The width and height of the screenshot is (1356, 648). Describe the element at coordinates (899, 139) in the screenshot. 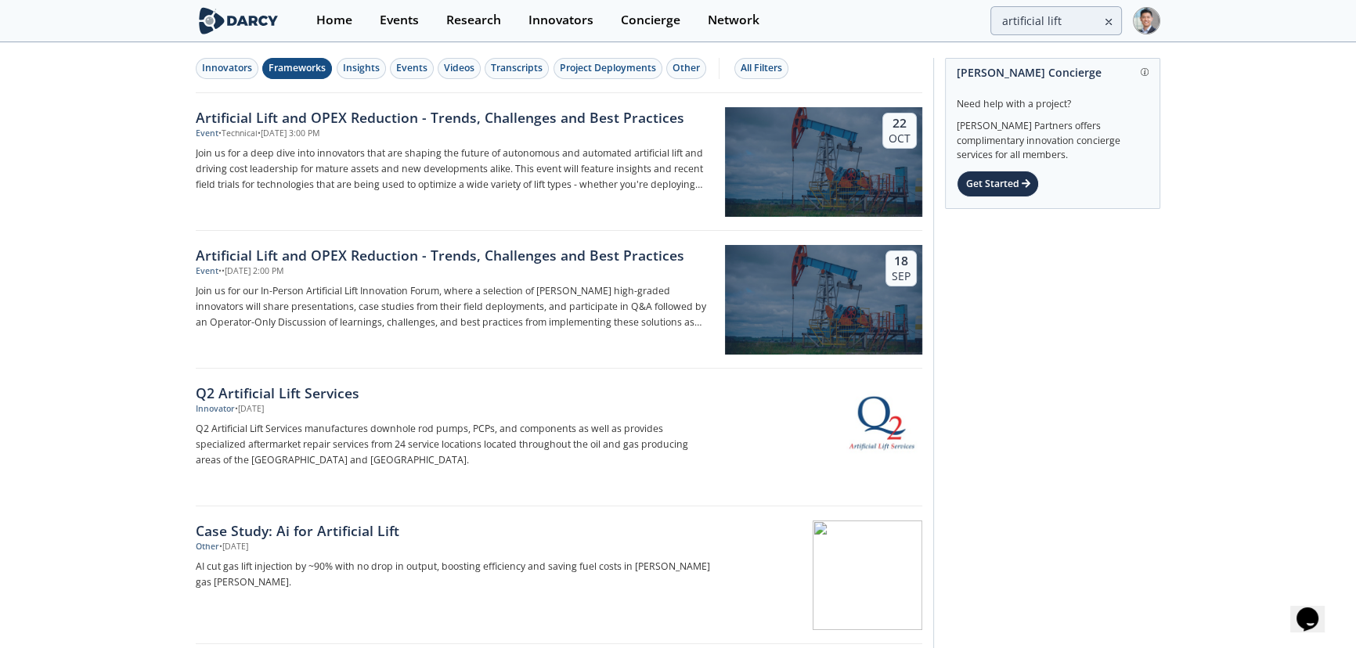

I see `div: Oct` at that location.